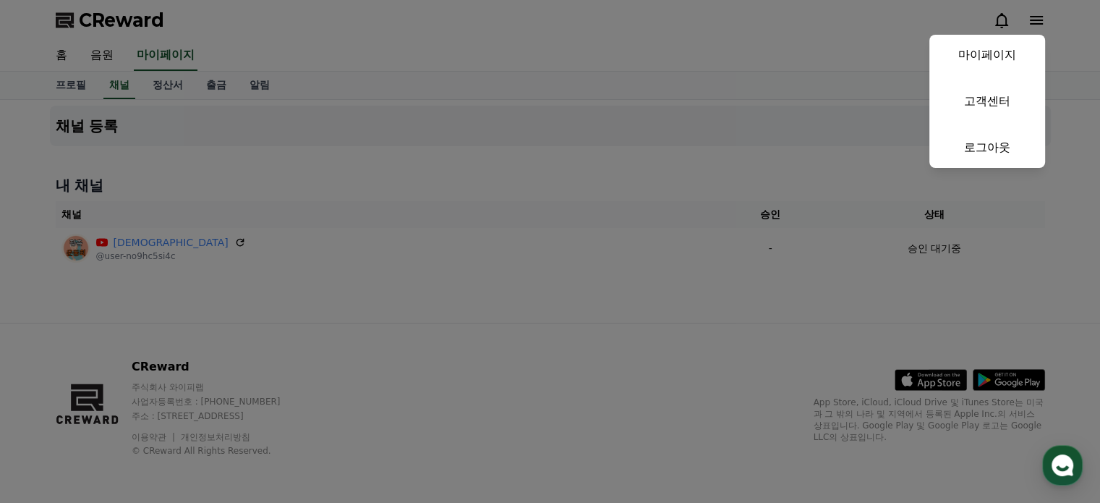  Describe the element at coordinates (232, 410) in the screenshot. I see `span: 설정` at that location.